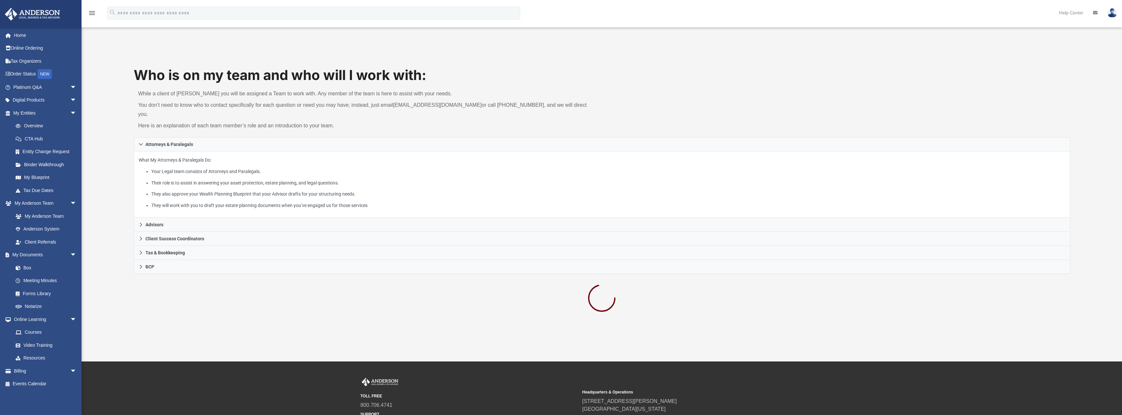 The width and height of the screenshot is (1122, 415). What do you see at coordinates (368, 126) in the screenshot?
I see `p: Here is an explanation of each team member’s role and an introduction to your team.` at bounding box center [368, 126].